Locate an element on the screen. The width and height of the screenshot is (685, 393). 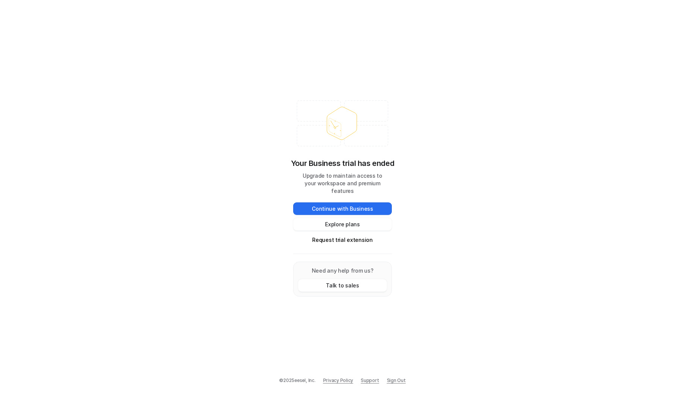
button: Request trial extension is located at coordinates (343, 240).